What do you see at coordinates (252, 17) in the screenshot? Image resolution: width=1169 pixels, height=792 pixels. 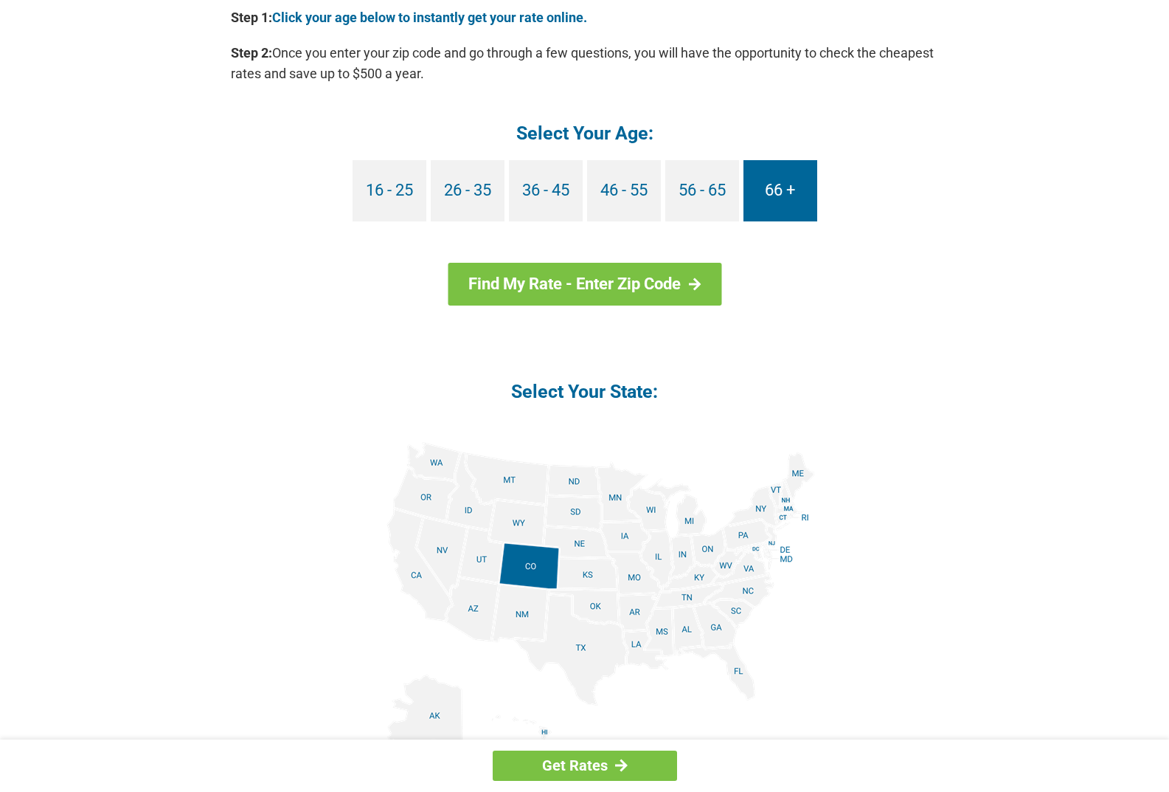 I see `b: Step 1:` at bounding box center [252, 17].